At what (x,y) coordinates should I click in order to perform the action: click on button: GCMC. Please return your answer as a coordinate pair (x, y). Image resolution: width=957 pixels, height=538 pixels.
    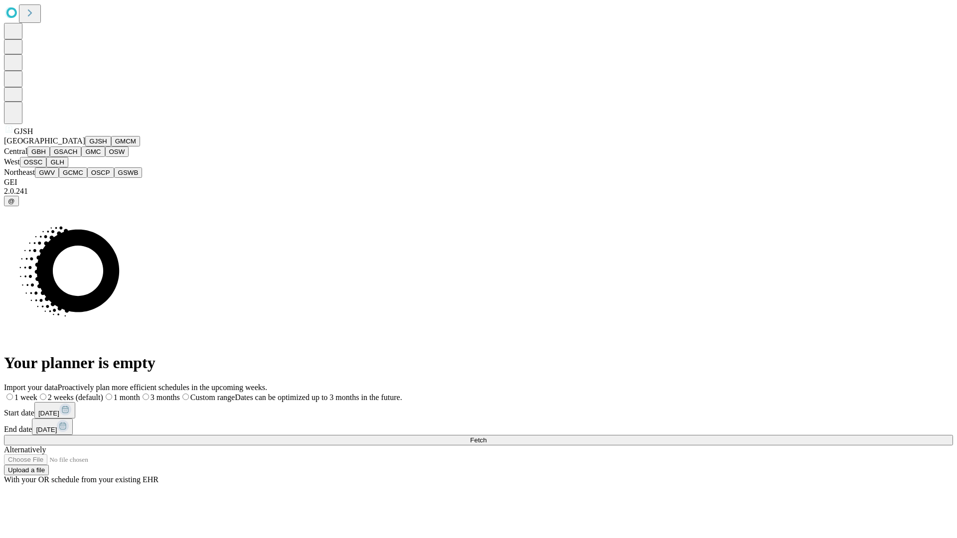
    Looking at the image, I should click on (73, 172).